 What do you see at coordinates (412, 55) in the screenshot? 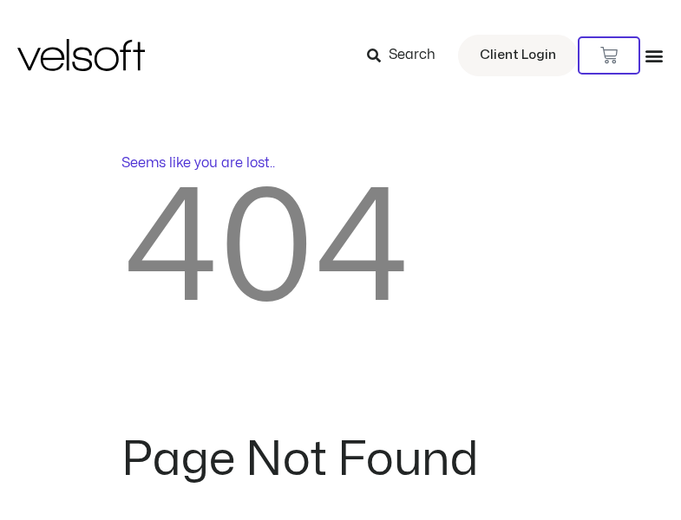
I see `span: Search` at bounding box center [412, 55].